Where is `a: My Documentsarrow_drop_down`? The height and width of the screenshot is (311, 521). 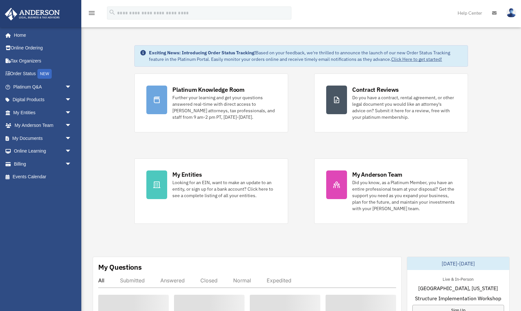 a: My Documentsarrow_drop_down is located at coordinates (43, 138).